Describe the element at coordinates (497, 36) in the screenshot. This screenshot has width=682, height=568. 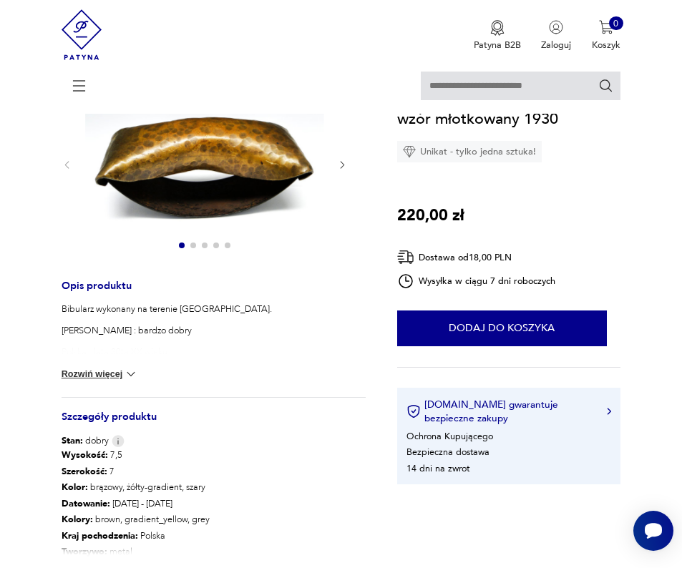
I see `button: Patyna B2B` at that location.